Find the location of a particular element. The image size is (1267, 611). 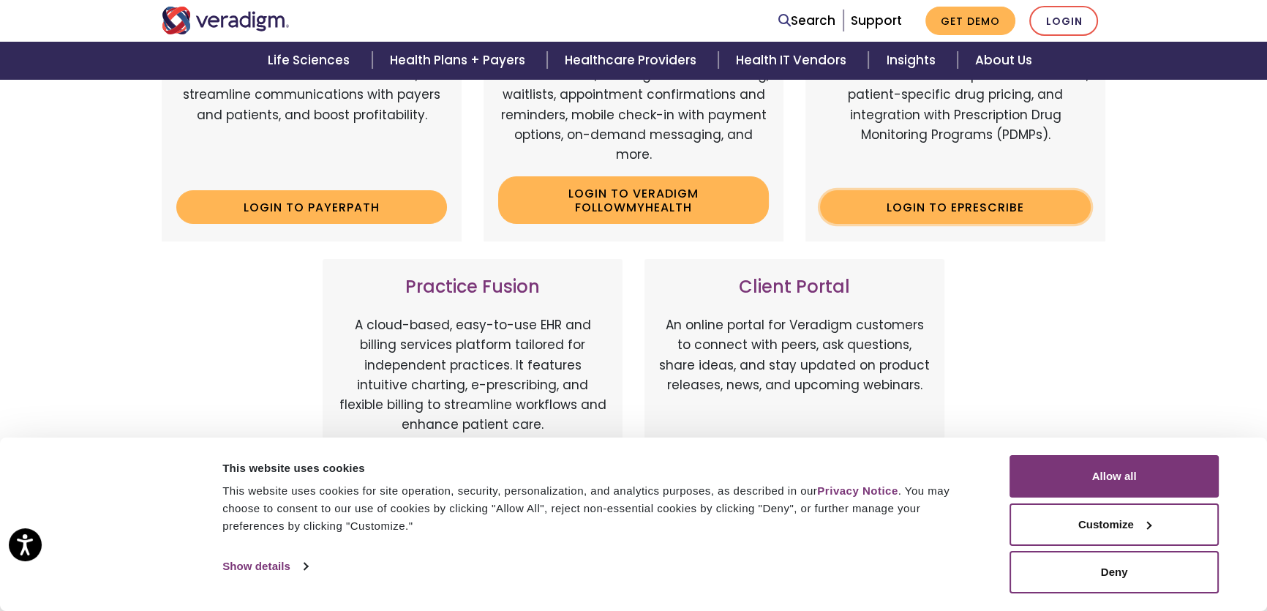

a: Login is located at coordinates (1064, 20).